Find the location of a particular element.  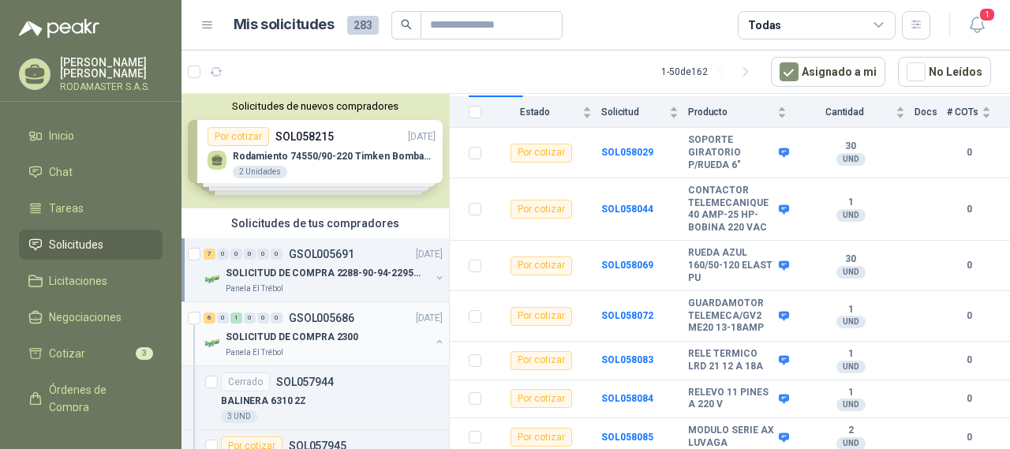

span: 1 is located at coordinates (987, 14).